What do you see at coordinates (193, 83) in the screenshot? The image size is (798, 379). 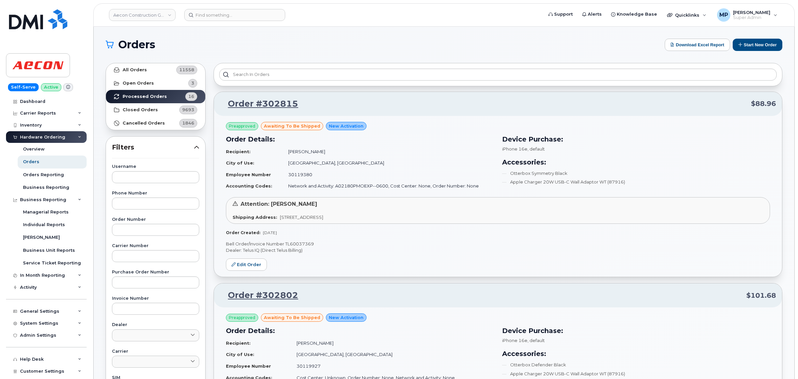 I see `span: 3` at bounding box center [193, 83].